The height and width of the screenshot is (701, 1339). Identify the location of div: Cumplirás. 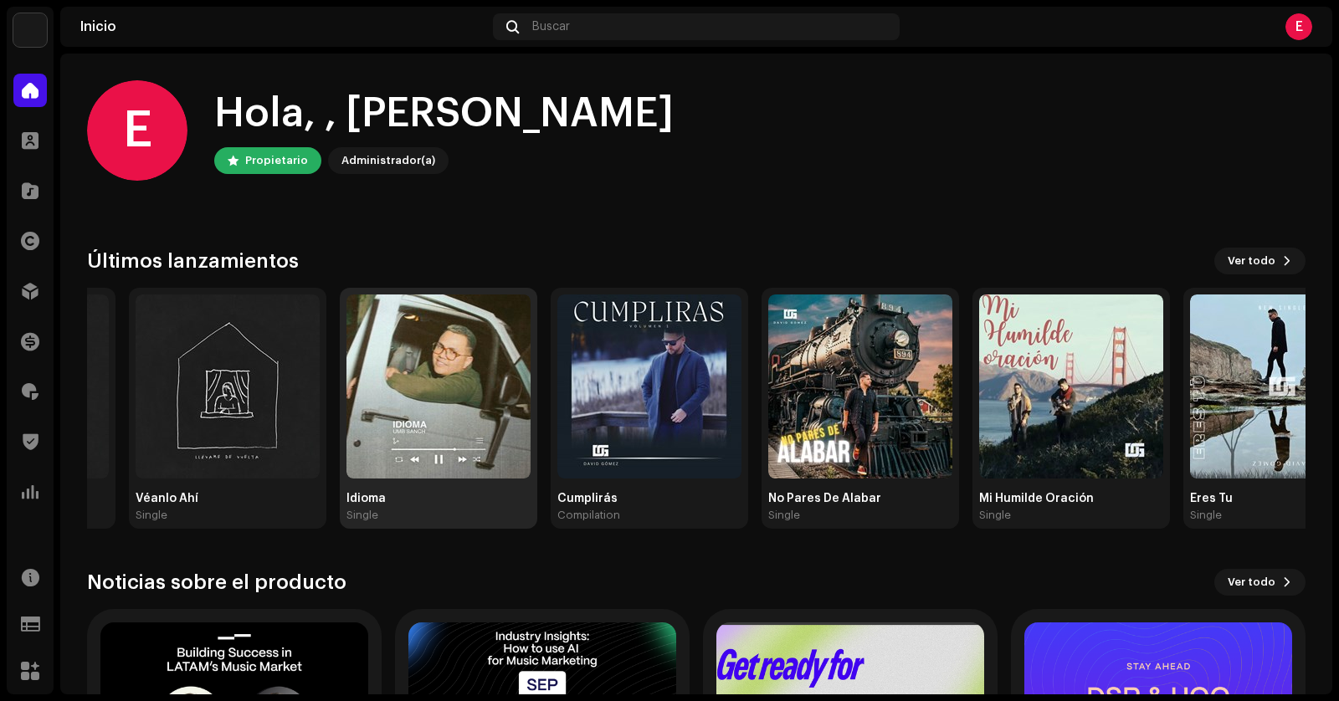
(650, 499).